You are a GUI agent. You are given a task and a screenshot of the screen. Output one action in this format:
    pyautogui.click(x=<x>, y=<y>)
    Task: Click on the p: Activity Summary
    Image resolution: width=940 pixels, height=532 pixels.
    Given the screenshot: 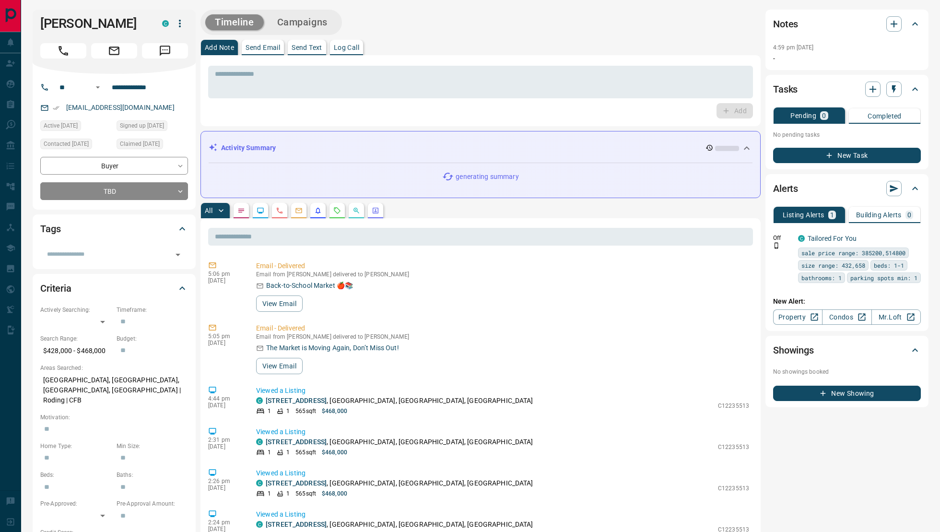 What is the action you would take?
    pyautogui.click(x=248, y=148)
    